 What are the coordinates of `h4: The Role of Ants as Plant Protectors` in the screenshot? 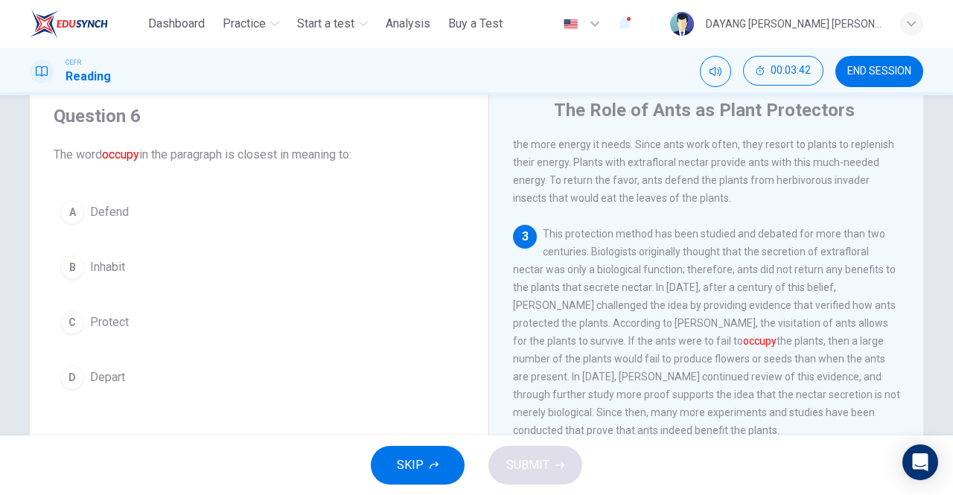 It's located at (704, 110).